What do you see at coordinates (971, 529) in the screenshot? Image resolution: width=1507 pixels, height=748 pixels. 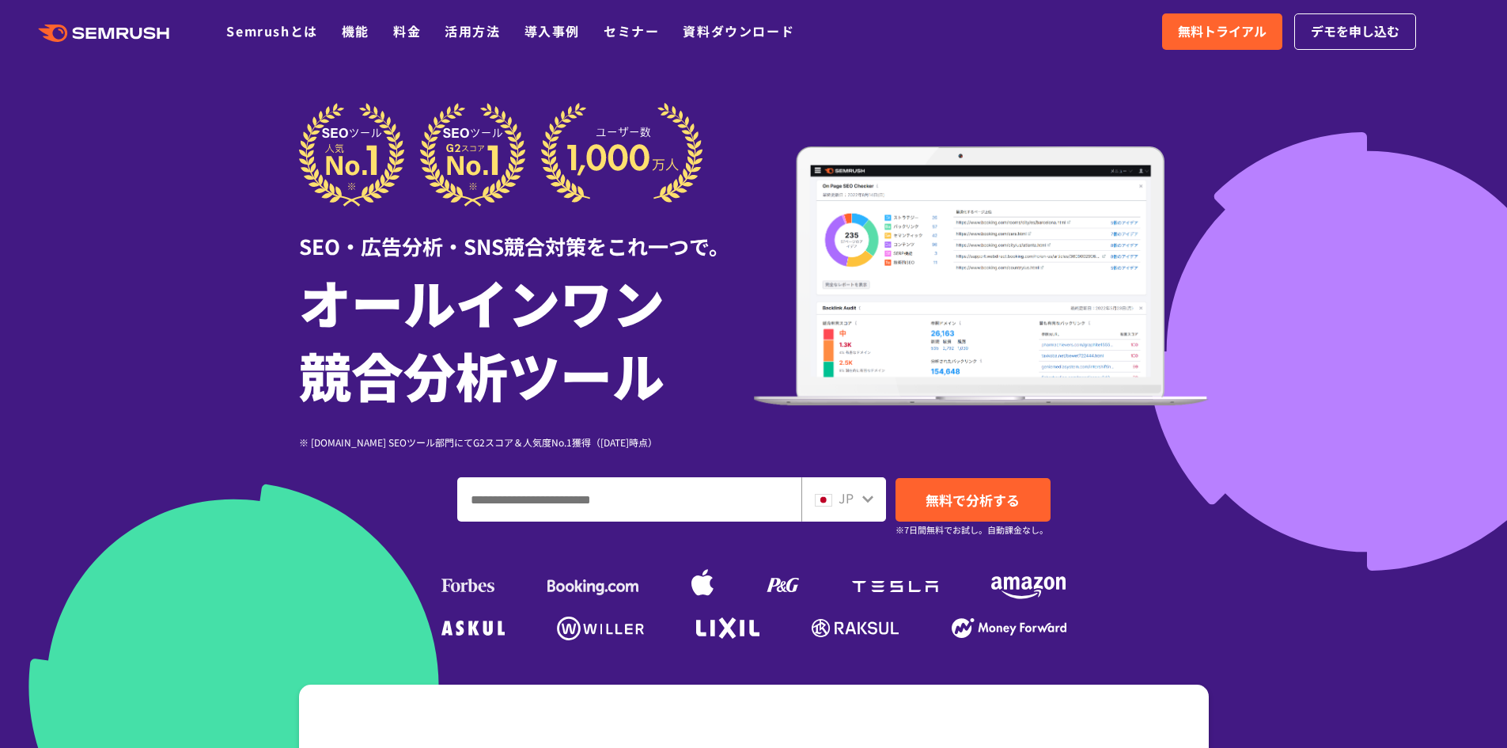 I see `small: ※7日間無料でお試し。自動課金なし。` at bounding box center [971, 529].